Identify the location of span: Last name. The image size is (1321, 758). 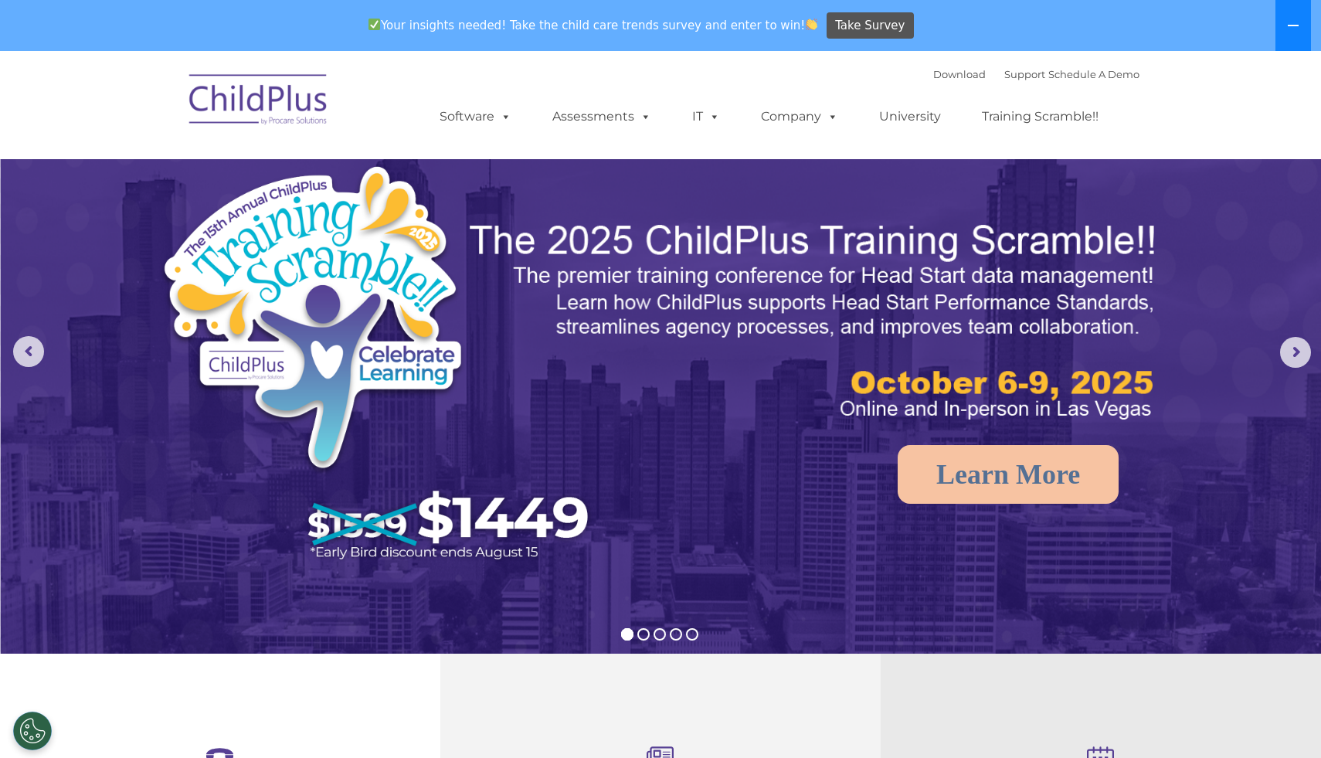
(238, 107).